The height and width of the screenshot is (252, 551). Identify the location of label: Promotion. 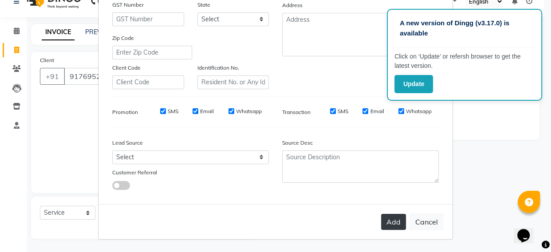
(125, 112).